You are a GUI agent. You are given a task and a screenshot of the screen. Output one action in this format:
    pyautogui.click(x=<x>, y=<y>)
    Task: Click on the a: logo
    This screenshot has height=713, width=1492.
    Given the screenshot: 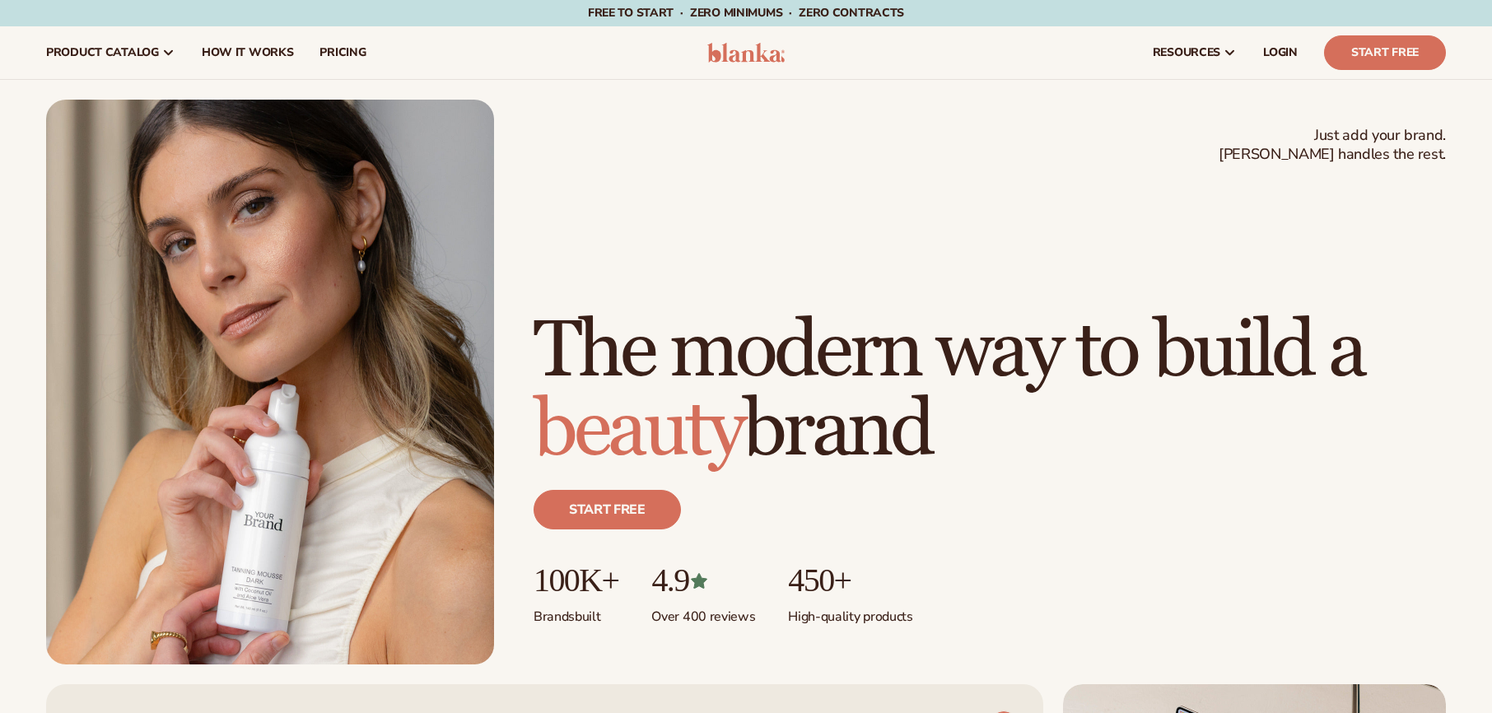 What is the action you would take?
    pyautogui.click(x=746, y=53)
    